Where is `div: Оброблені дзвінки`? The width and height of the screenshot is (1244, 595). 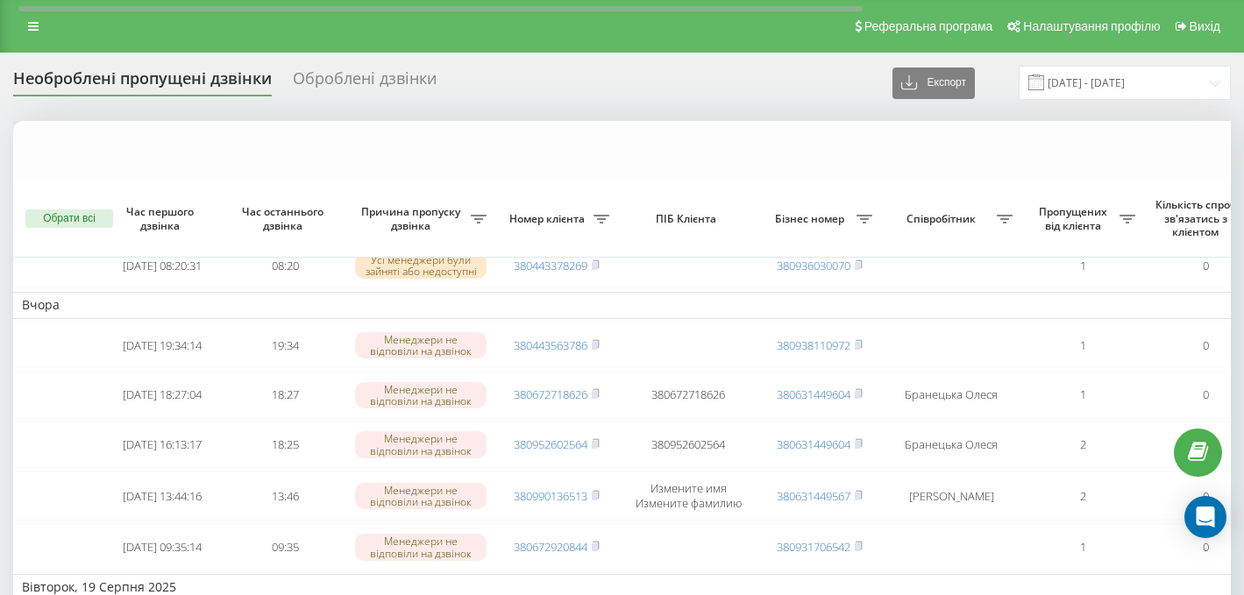
div: Оброблені дзвінки is located at coordinates (365, 82).